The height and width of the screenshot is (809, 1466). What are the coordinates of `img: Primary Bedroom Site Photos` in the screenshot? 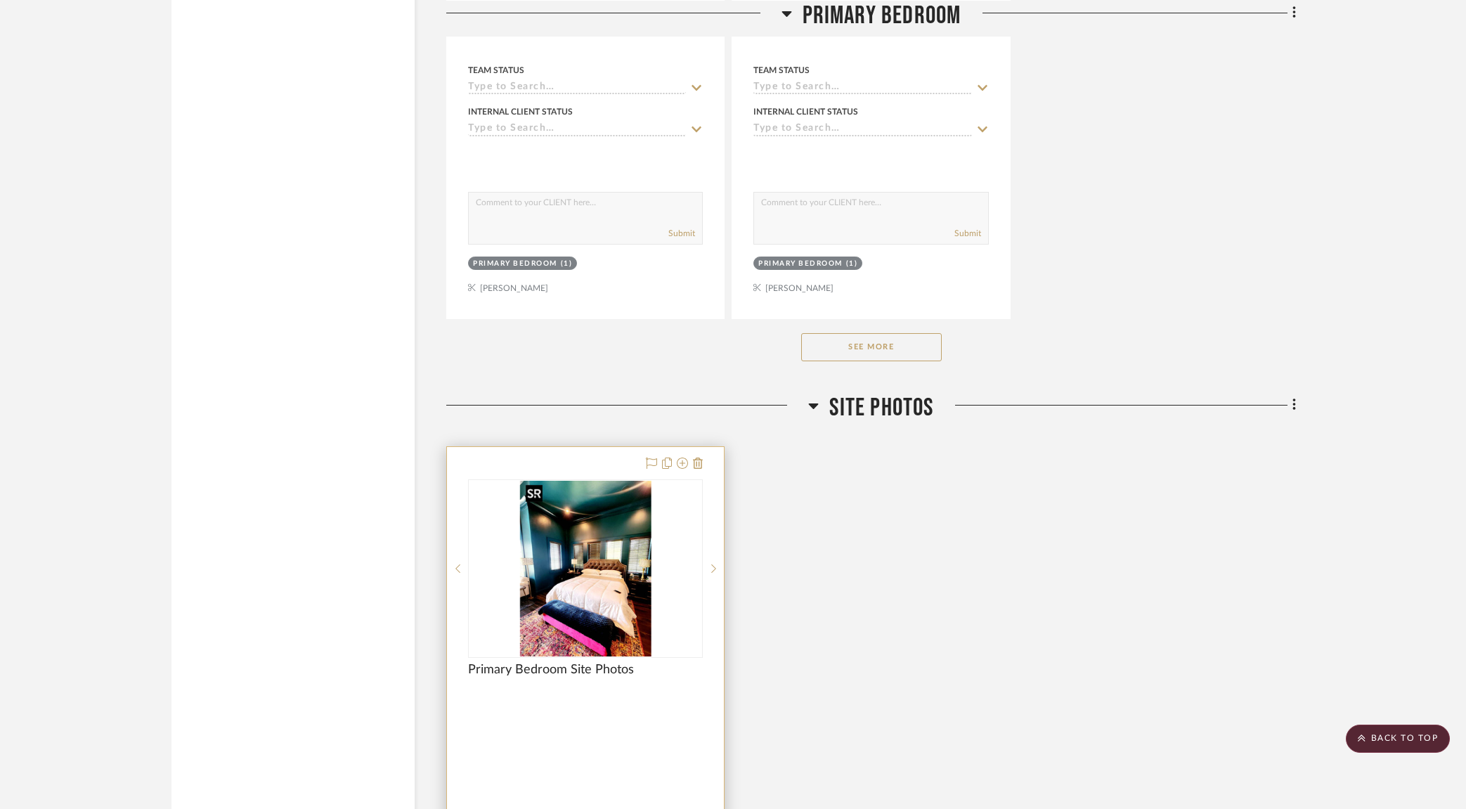 It's located at (585, 569).